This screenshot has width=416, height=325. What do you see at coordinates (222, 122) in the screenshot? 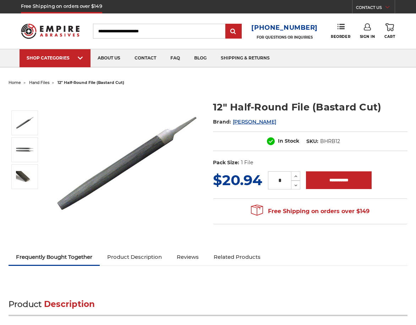
I see `span: Brand:` at bounding box center [222, 122].